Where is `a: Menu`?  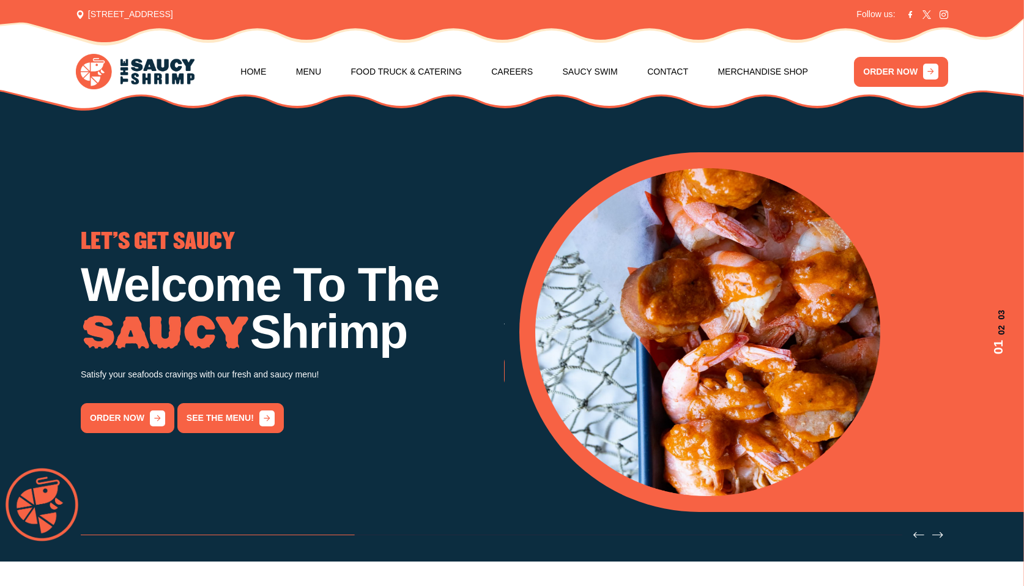
a: Menu is located at coordinates (308, 72).